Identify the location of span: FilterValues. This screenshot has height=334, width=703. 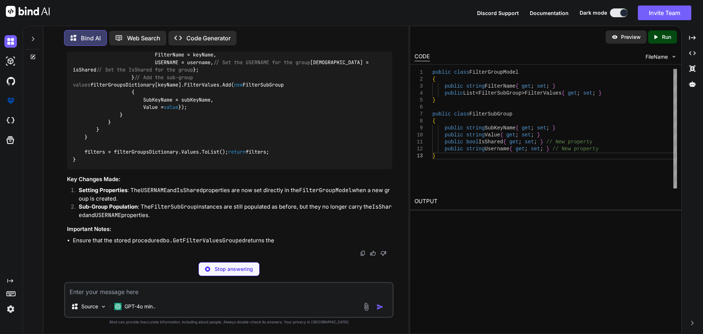
(543, 93).